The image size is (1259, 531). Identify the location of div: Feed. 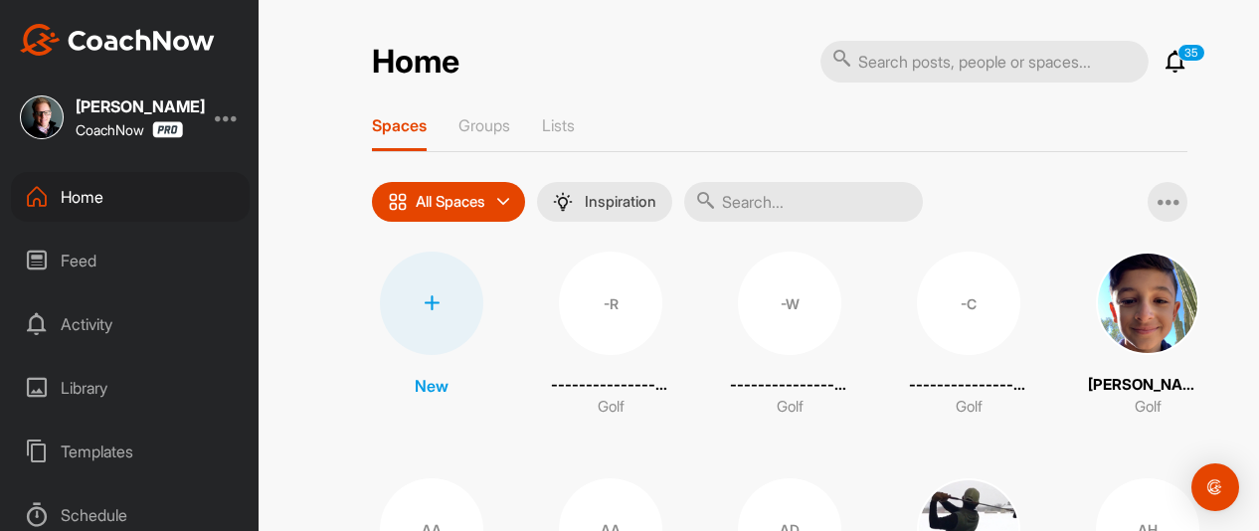
(130, 261).